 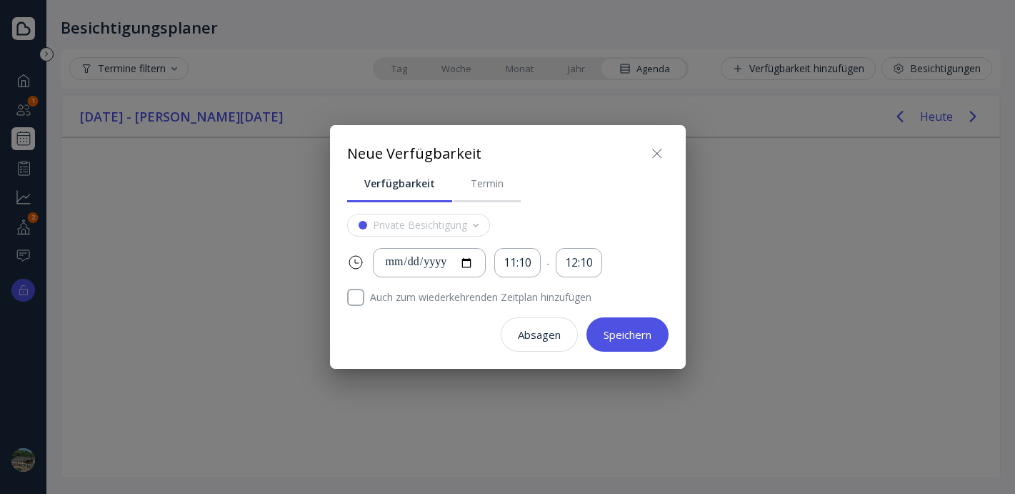 What do you see at coordinates (627, 334) in the screenshot?
I see `button: Speichern` at bounding box center [627, 334].